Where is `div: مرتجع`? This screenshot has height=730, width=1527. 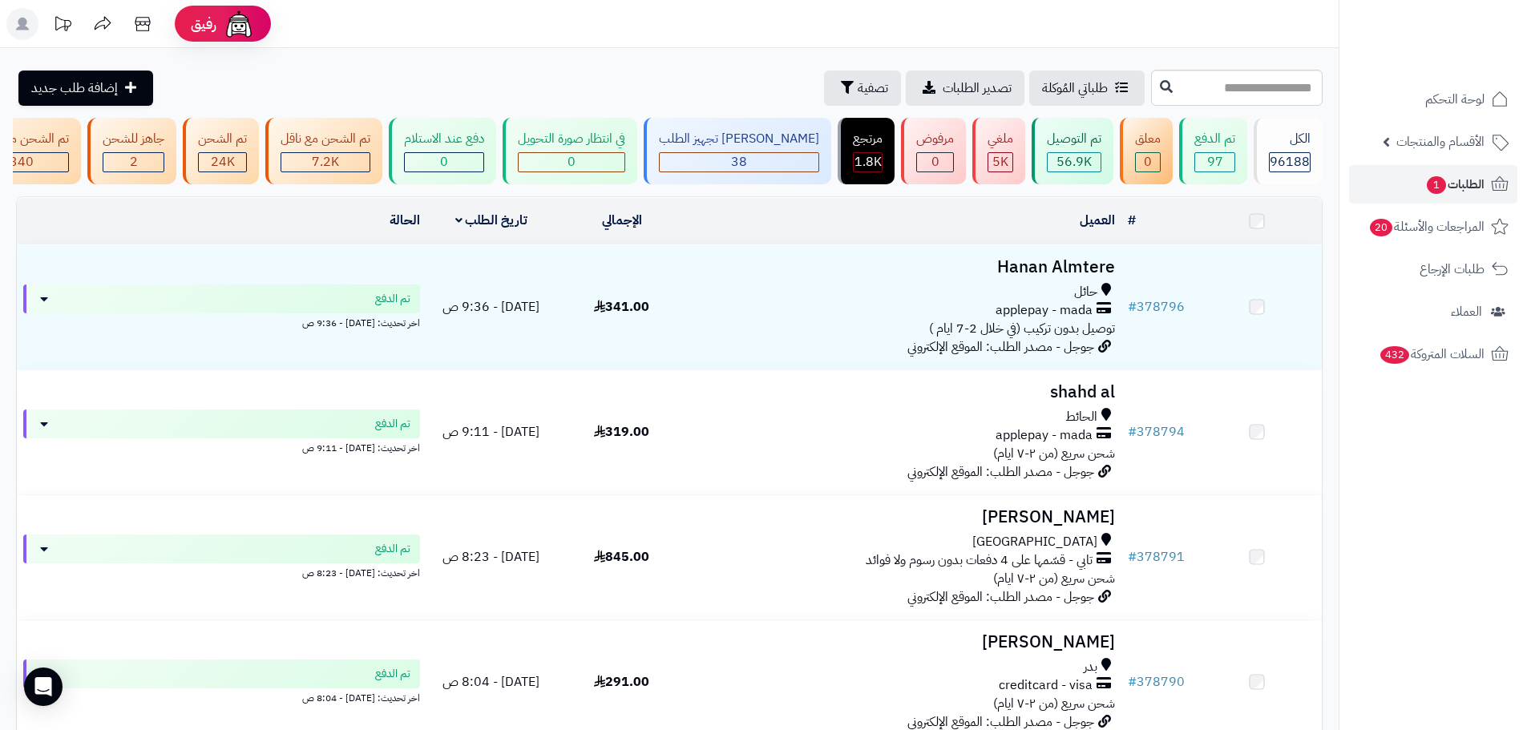
div: مرتجع is located at coordinates (867, 139).